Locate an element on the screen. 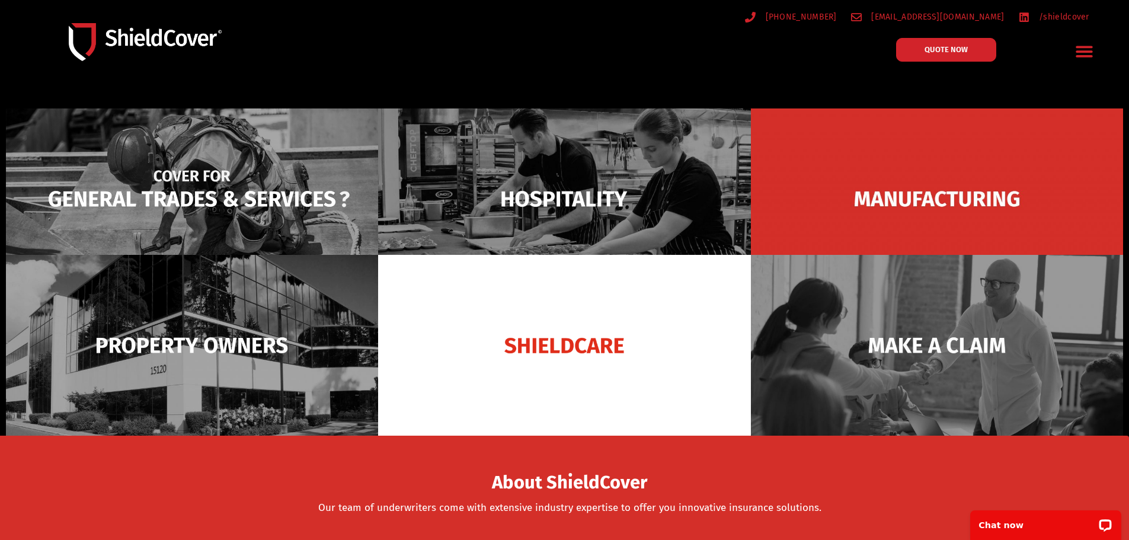 The height and width of the screenshot is (540, 1129). a: /shieldcover is located at coordinates (1054, 17).